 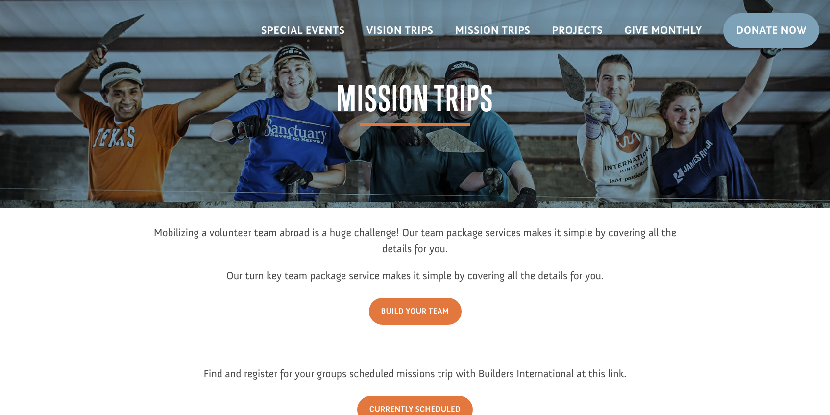 What do you see at coordinates (772, 30) in the screenshot?
I see `a: Donate Now` at bounding box center [772, 30].